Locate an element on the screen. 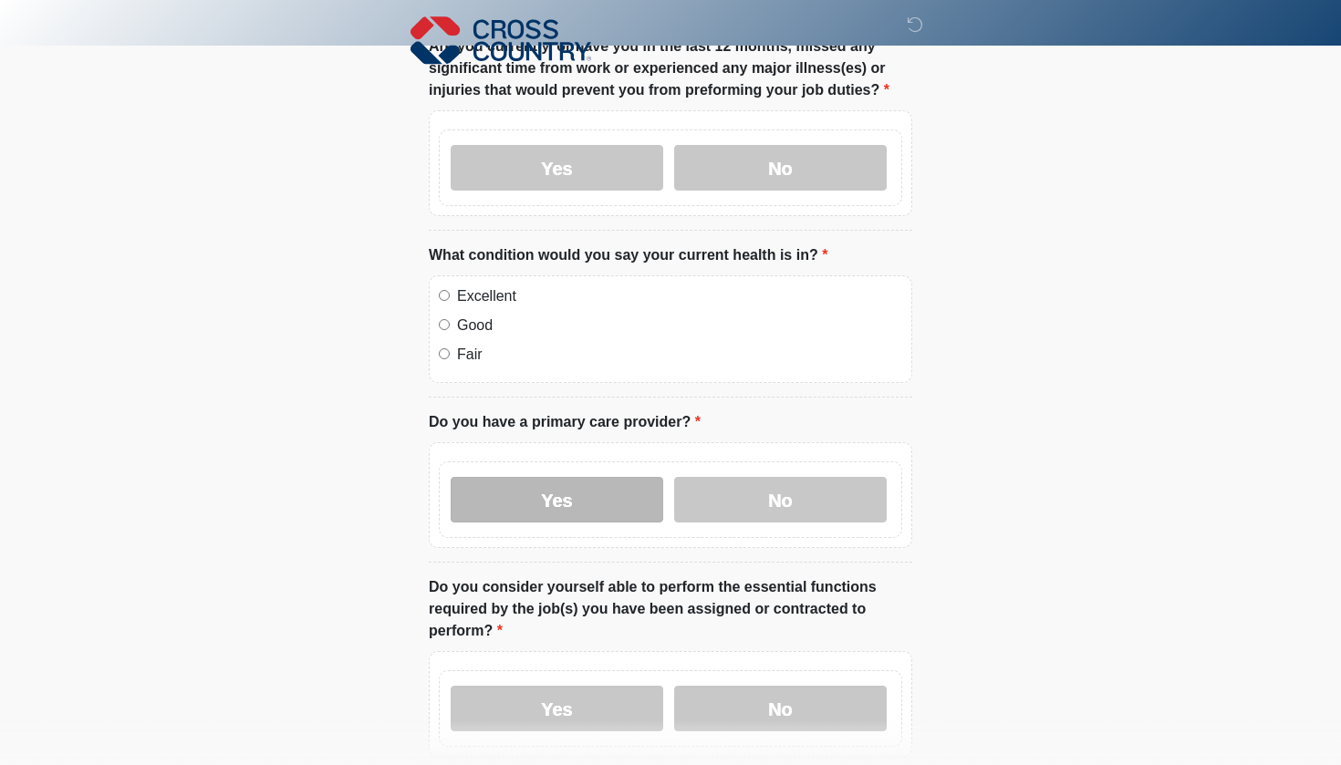  input: Fair is located at coordinates (444, 354).